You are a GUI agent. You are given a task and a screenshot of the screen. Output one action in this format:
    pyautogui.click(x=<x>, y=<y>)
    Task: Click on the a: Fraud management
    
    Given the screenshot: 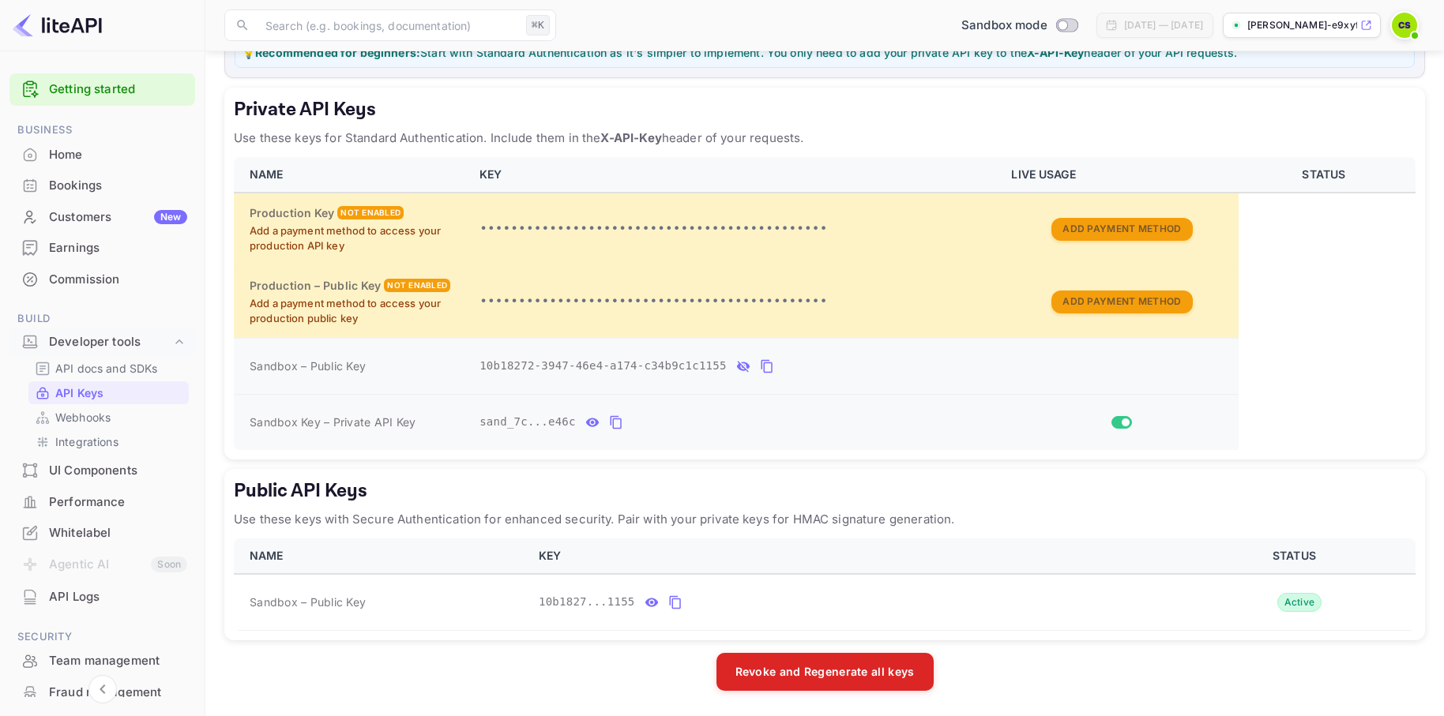 What is the action you would take?
    pyautogui.click(x=102, y=692)
    